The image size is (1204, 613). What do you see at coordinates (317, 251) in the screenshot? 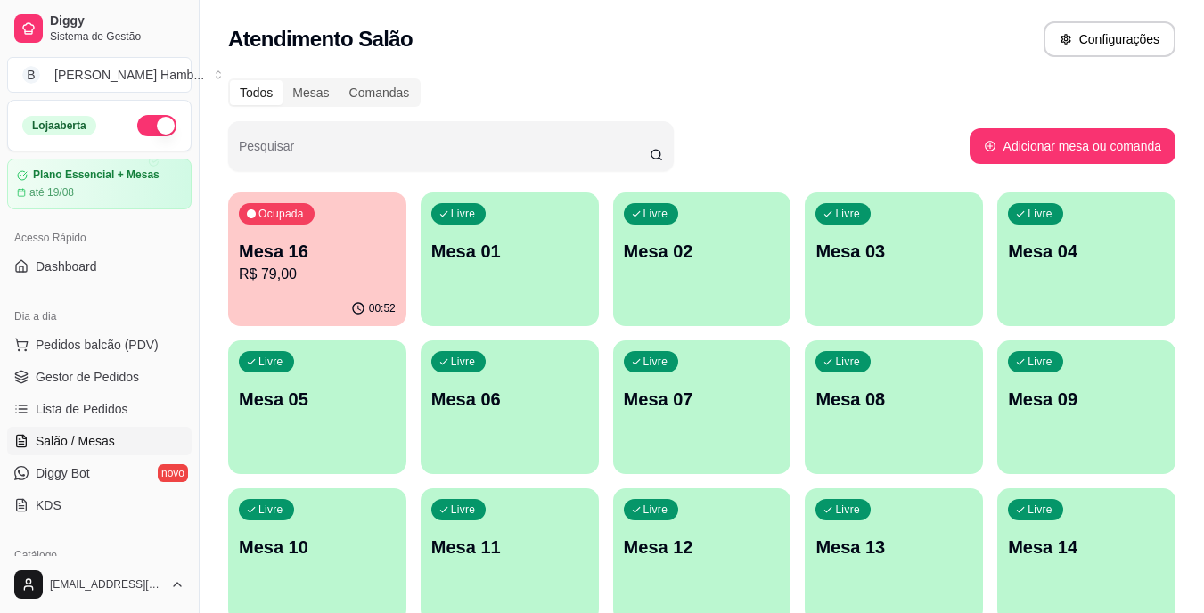
I see `p: Mesa 16` at bounding box center [317, 251].